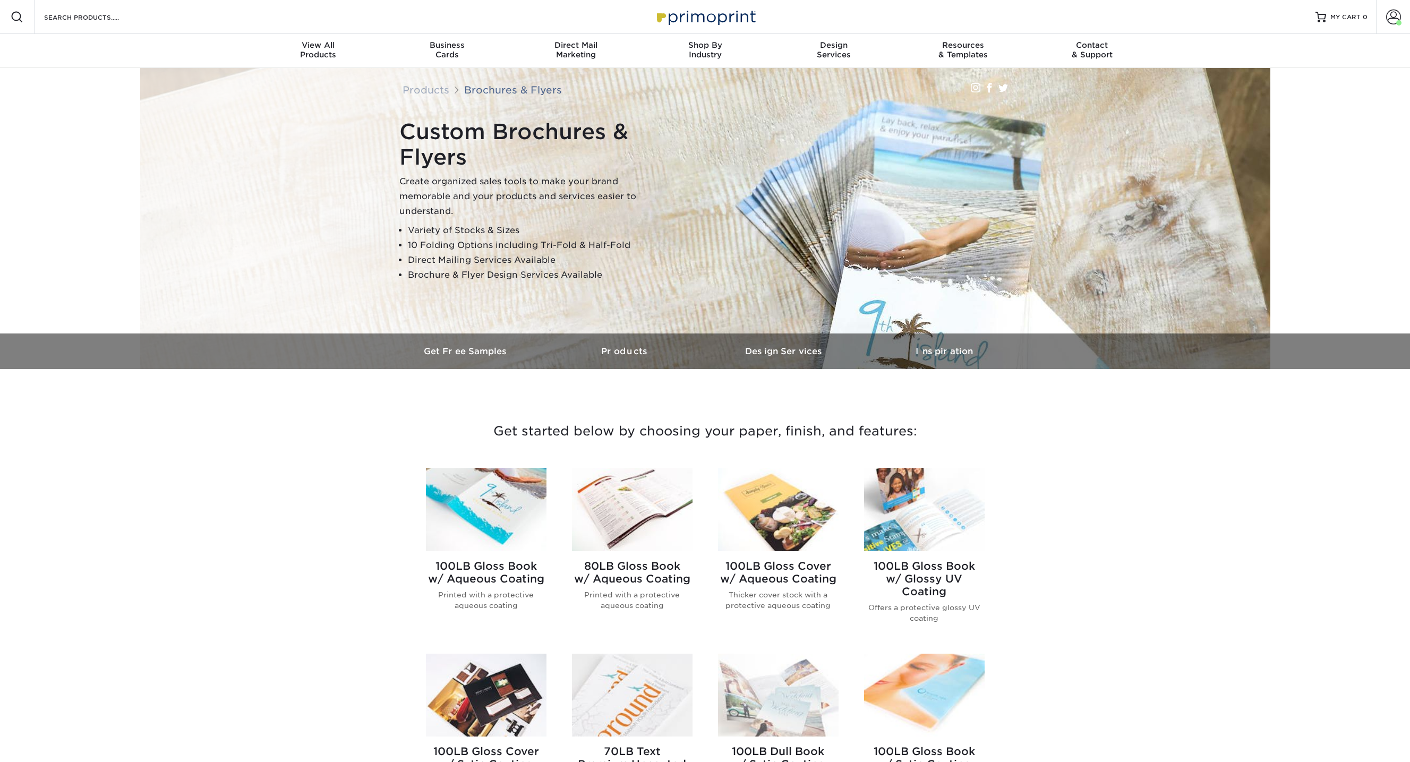 The width and height of the screenshot is (1410, 762). What do you see at coordinates (944, 351) in the screenshot?
I see `h3: Inspiration` at bounding box center [944, 351].